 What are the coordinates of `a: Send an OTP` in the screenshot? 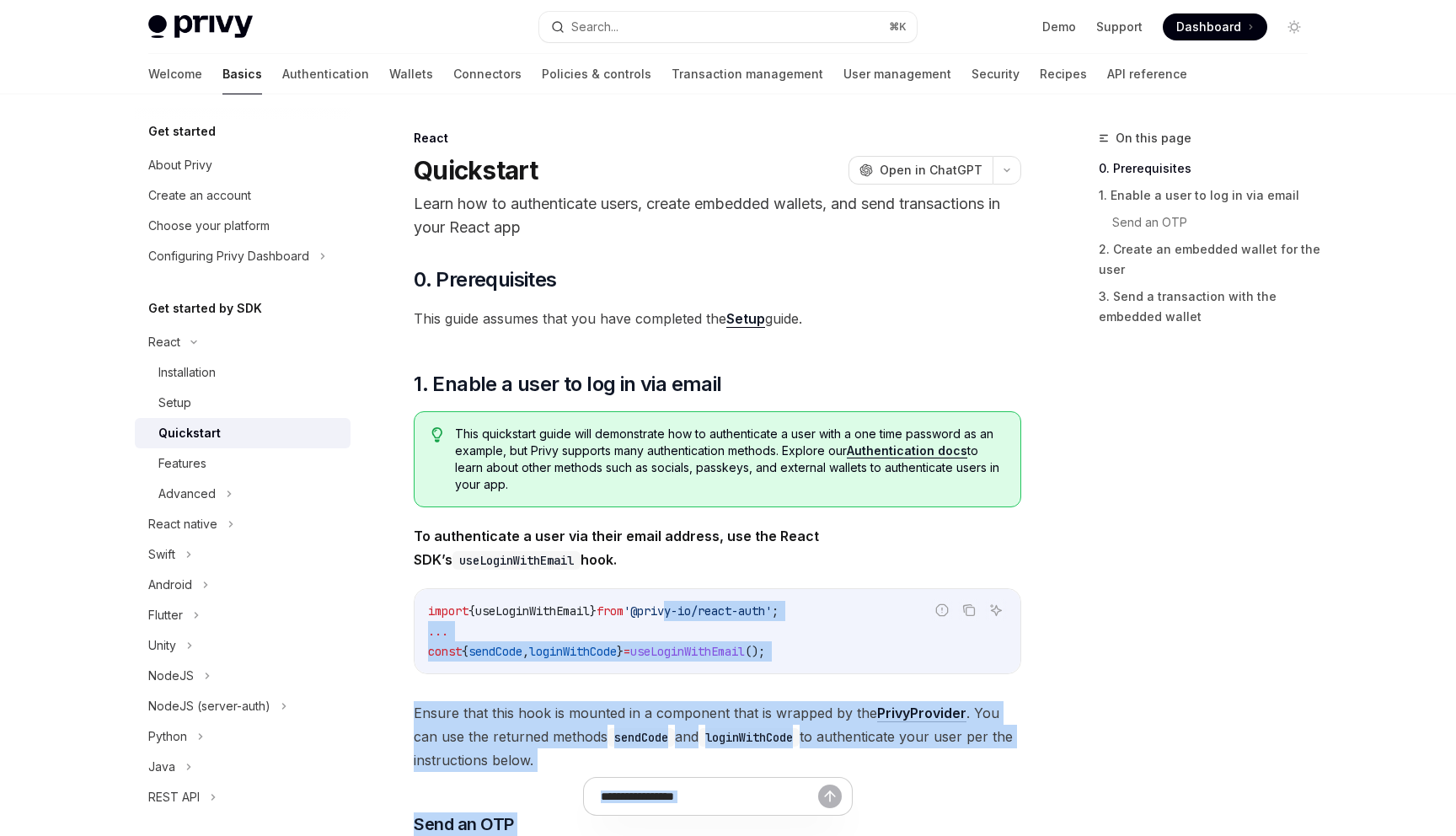 It's located at (1217, 222).